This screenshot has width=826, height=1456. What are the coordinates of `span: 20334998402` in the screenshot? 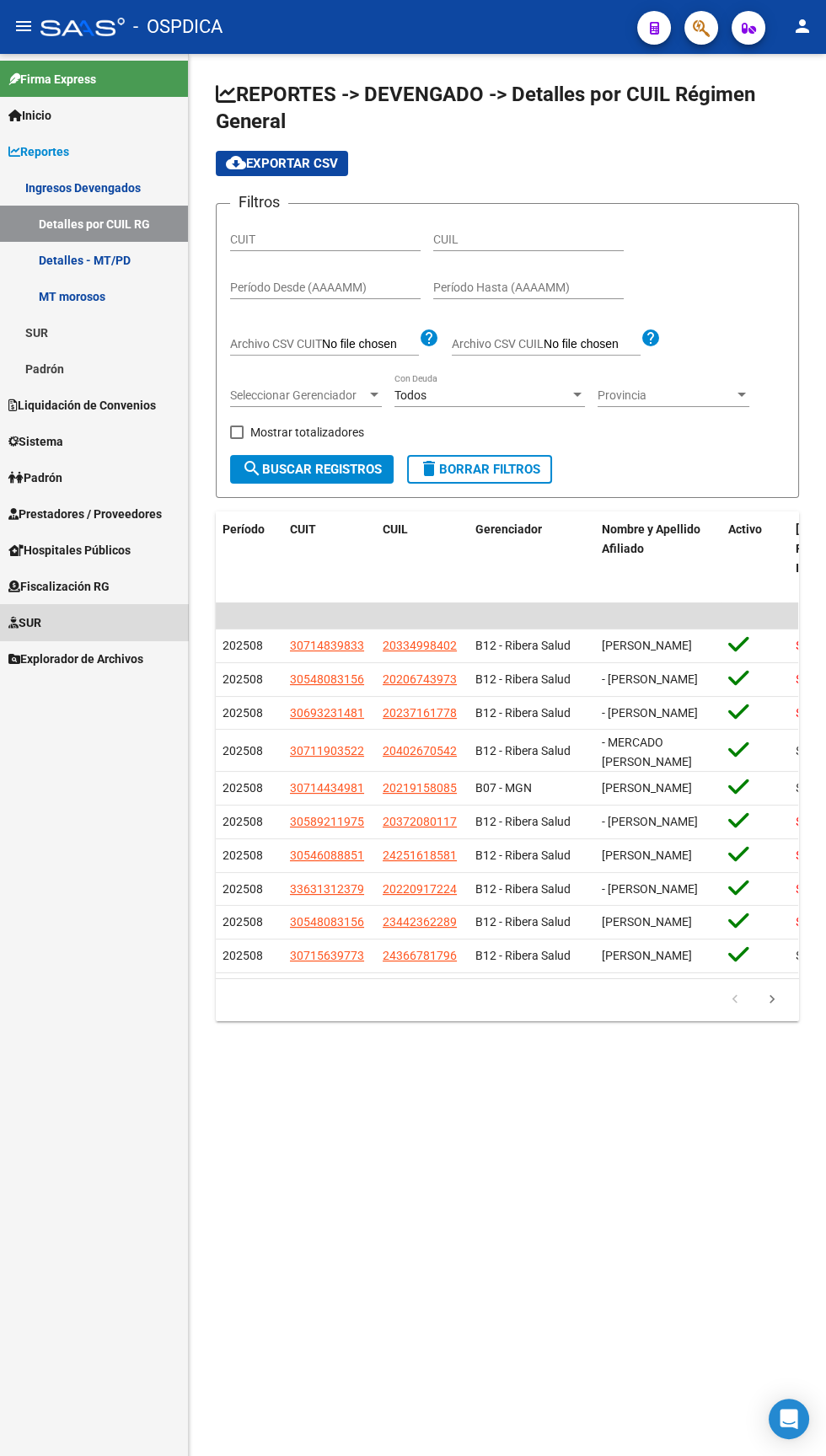 It's located at (420, 645).